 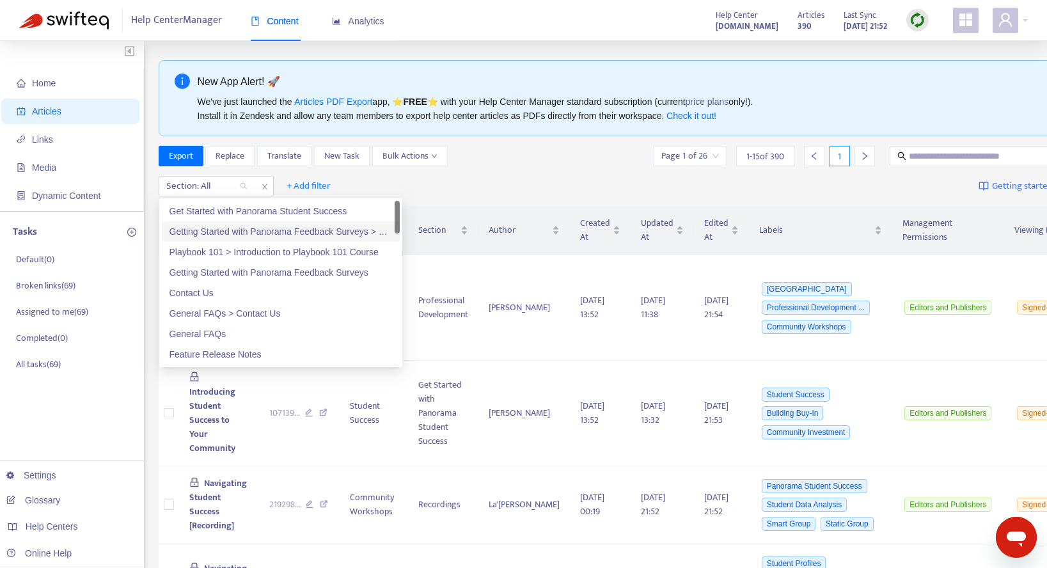 I want to click on span: Last Sync, so click(x=860, y=15).